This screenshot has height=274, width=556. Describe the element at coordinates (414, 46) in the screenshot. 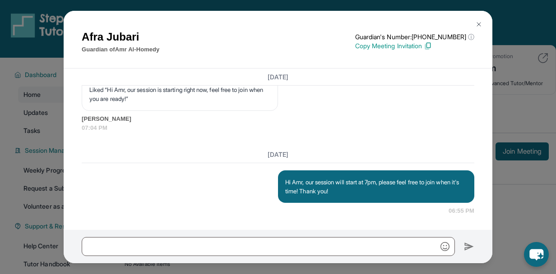

I see `p: Copy Meeting Invitation` at that location.